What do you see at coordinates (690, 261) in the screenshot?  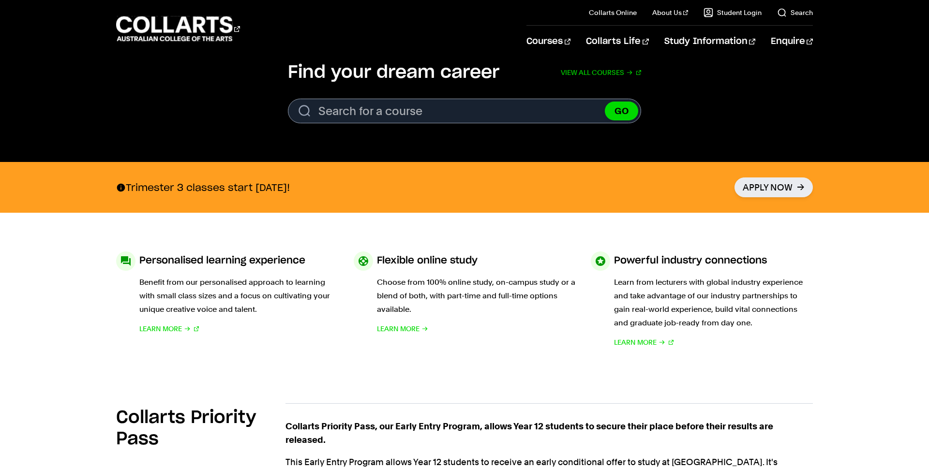 I see `h3: Powerful industry connections` at bounding box center [690, 261].